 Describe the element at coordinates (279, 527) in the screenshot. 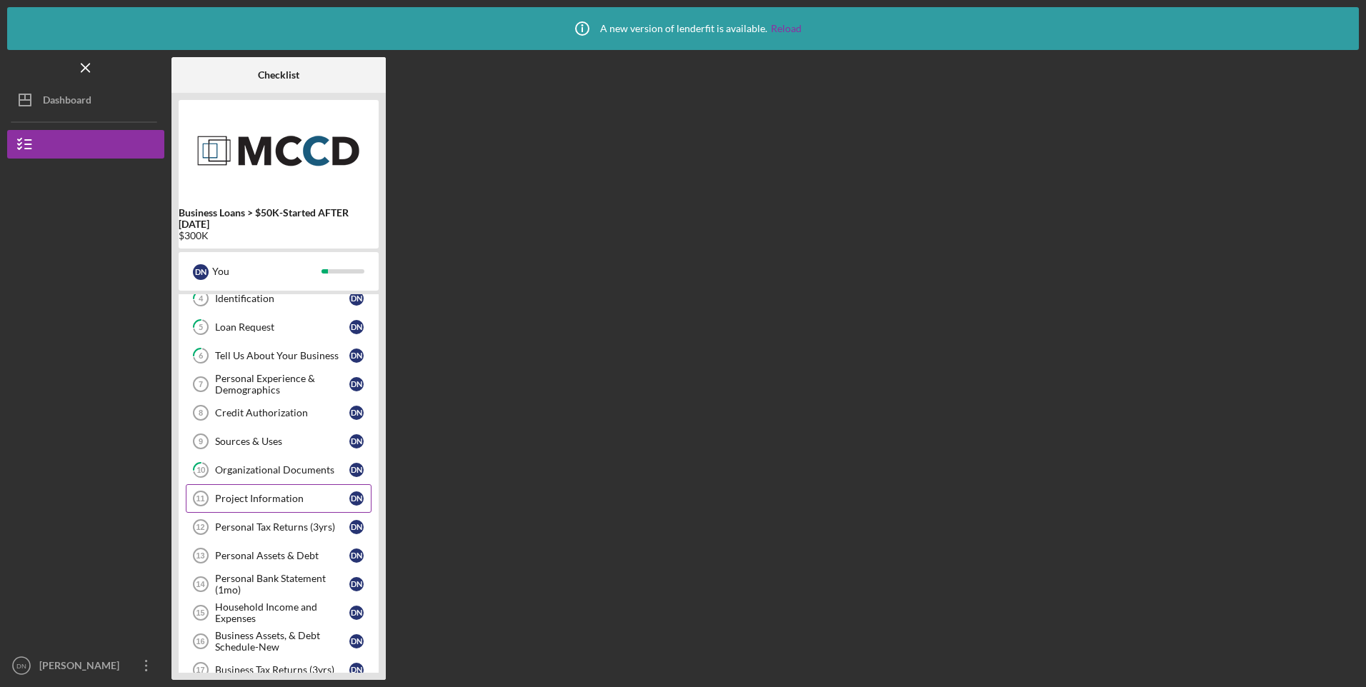

I see `a: 12Personal Tax Returns (3yrs)DN` at that location.